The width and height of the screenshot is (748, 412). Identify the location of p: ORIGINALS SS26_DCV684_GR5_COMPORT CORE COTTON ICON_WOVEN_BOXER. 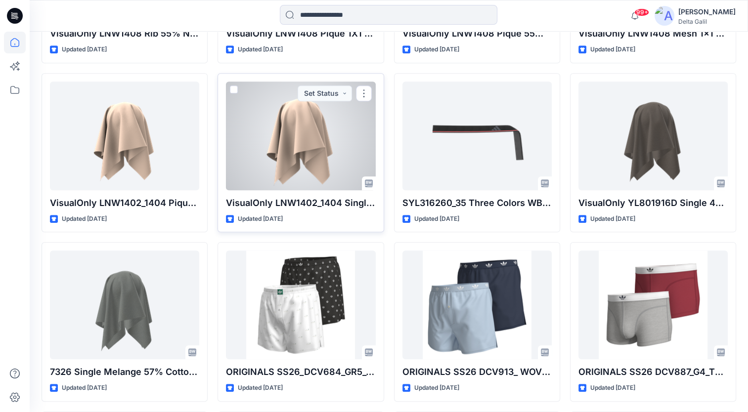
(300, 372).